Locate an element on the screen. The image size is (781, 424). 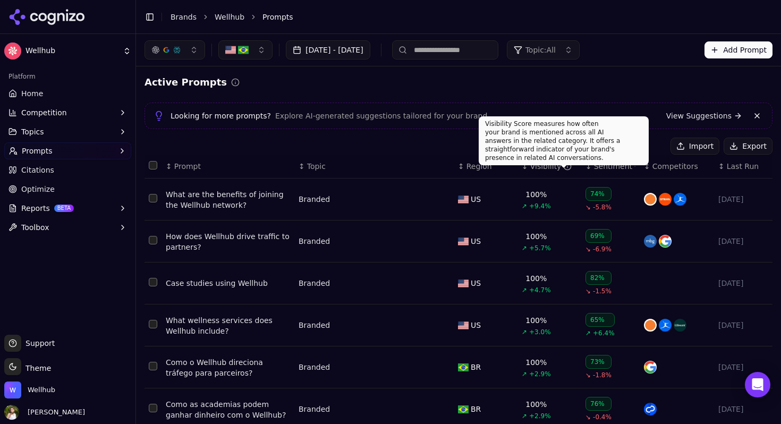
span: -6.9% is located at coordinates (602, 249).